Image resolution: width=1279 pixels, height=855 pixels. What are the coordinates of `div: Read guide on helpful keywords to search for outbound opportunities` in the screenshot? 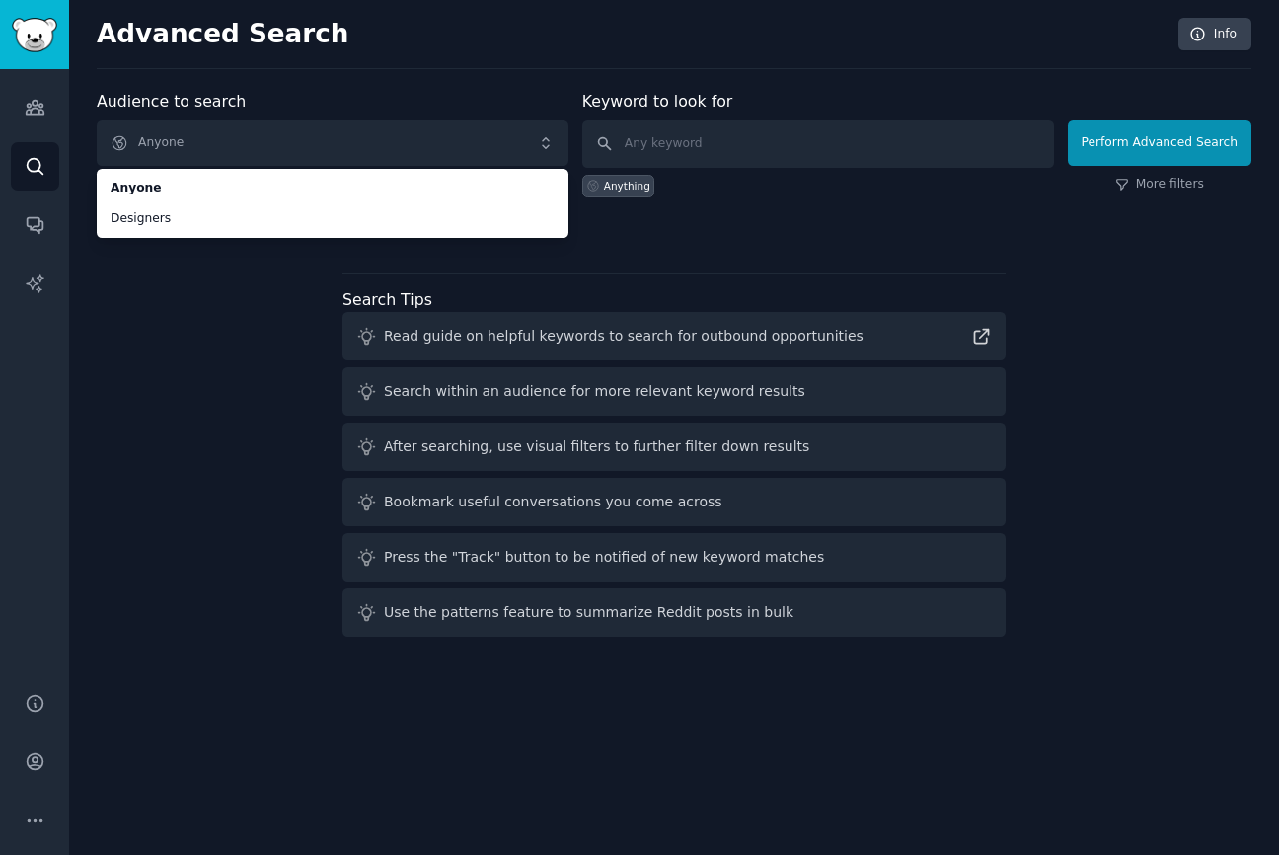 It's located at (624, 336).